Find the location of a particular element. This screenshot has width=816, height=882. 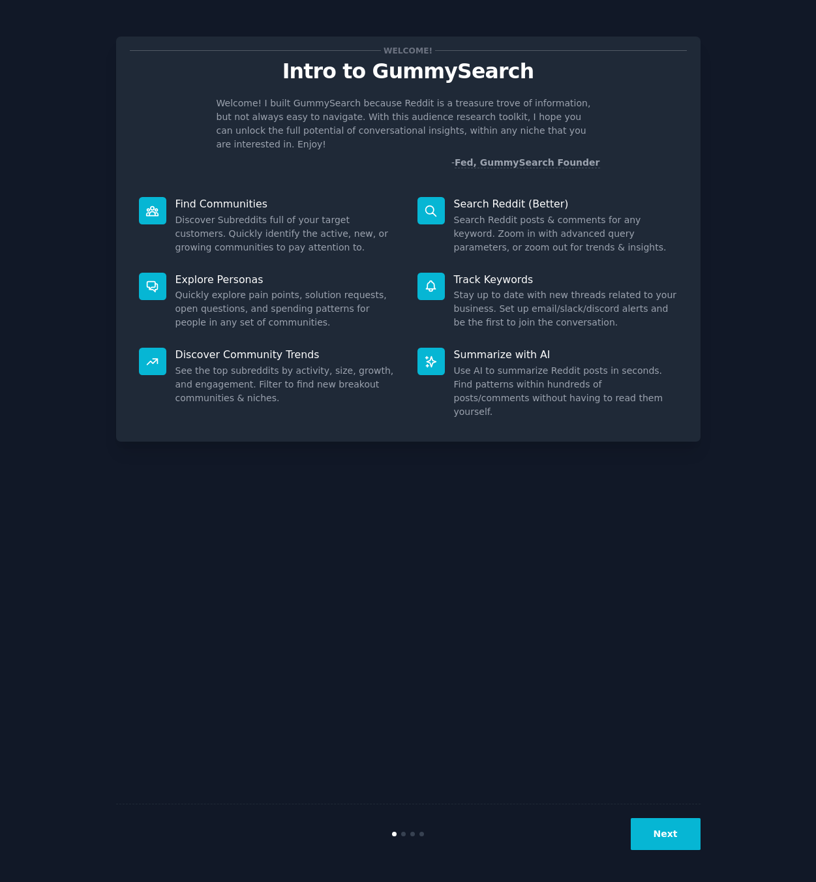

dd: Quickly explore pain points, solution requests, open questions, and spending patterns for people ... is located at coordinates (287, 308).